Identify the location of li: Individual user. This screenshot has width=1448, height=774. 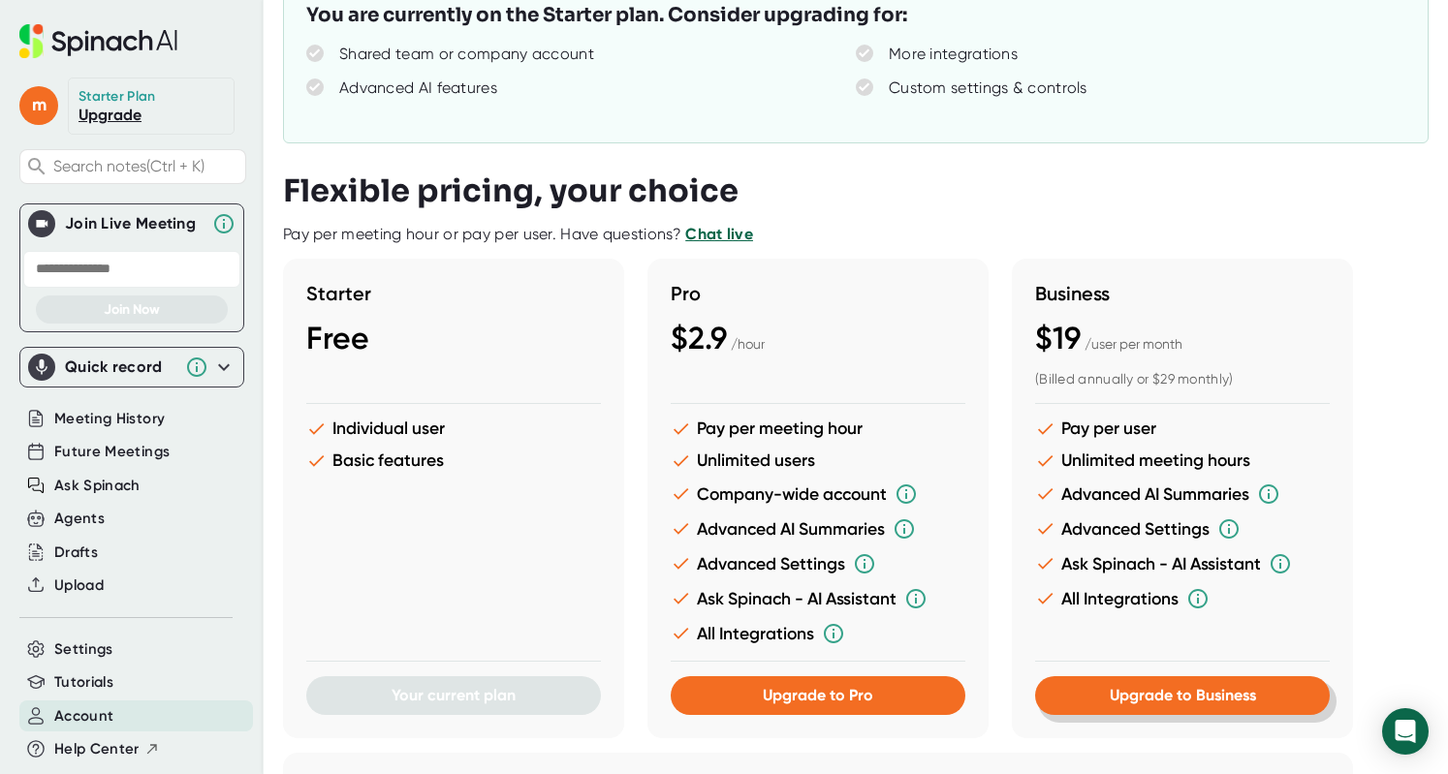
(453, 428).